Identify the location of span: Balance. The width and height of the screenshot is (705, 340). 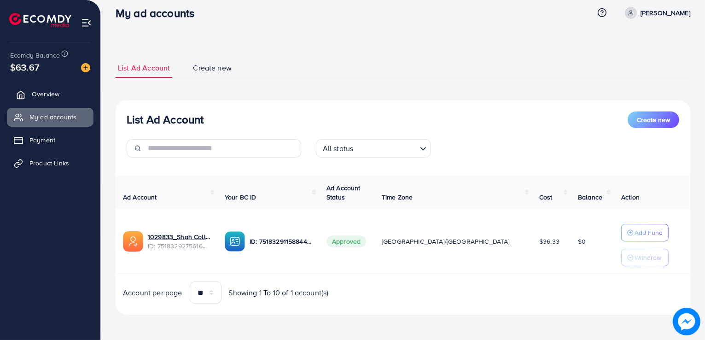
(590, 197).